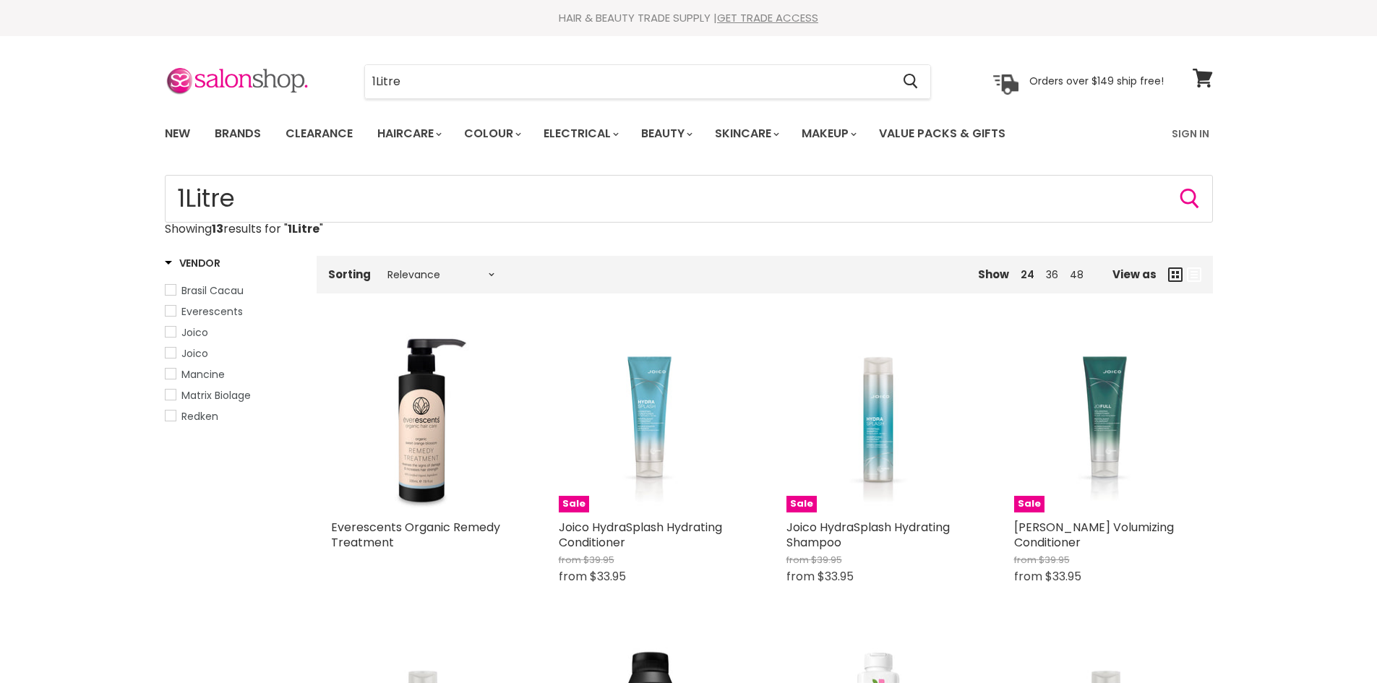 The width and height of the screenshot is (1377, 683). What do you see at coordinates (641, 535) in the screenshot?
I see `a: Joico HydraSplash Hydrating Conditioner` at bounding box center [641, 535].